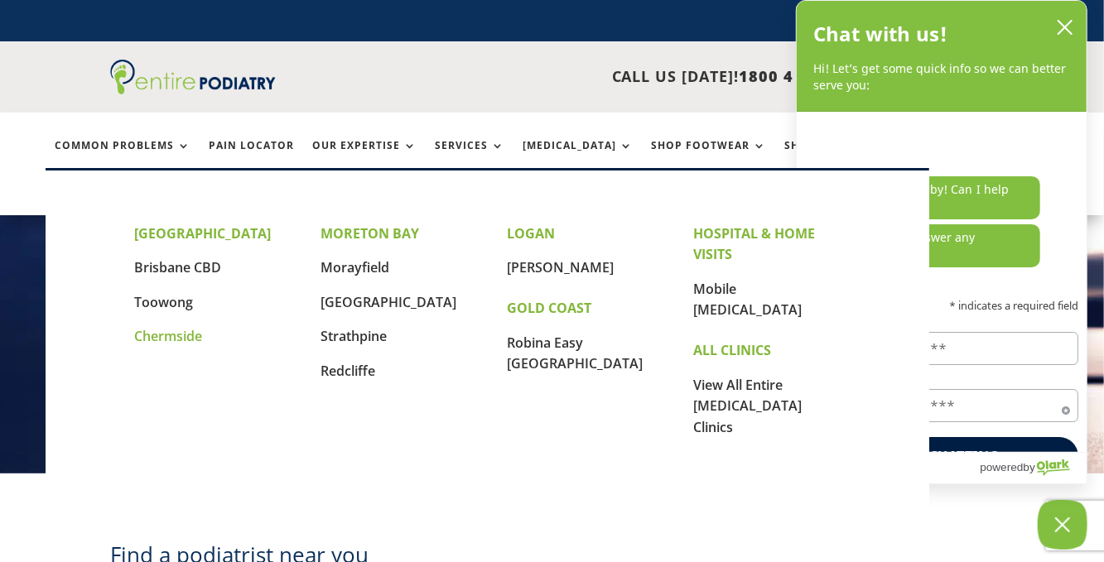 This screenshot has width=1104, height=562. I want to click on input: Name, so click(942, 349).